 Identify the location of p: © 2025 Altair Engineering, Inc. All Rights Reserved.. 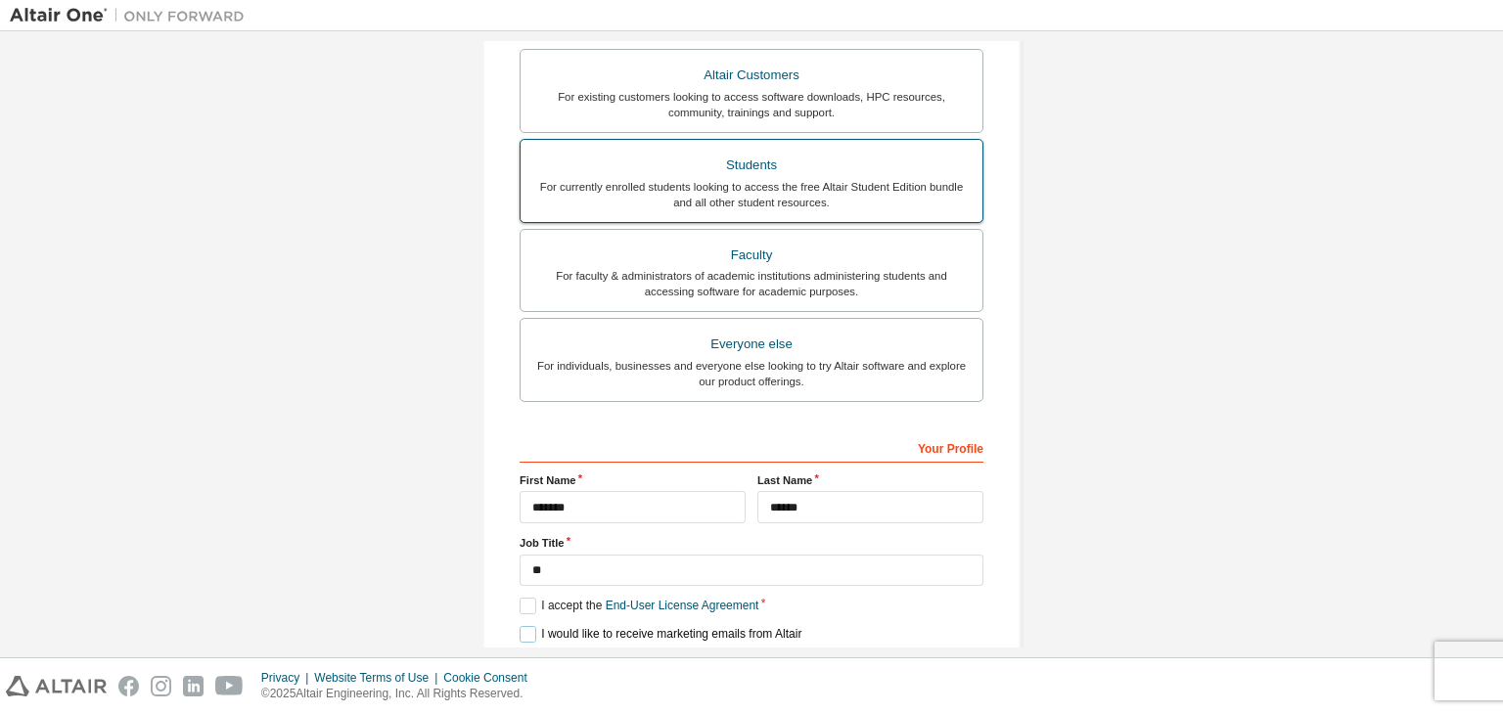
(400, 694).